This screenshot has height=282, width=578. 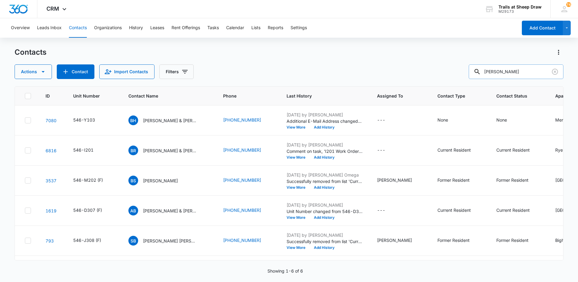 I want to click on button: Settings, so click(x=299, y=28).